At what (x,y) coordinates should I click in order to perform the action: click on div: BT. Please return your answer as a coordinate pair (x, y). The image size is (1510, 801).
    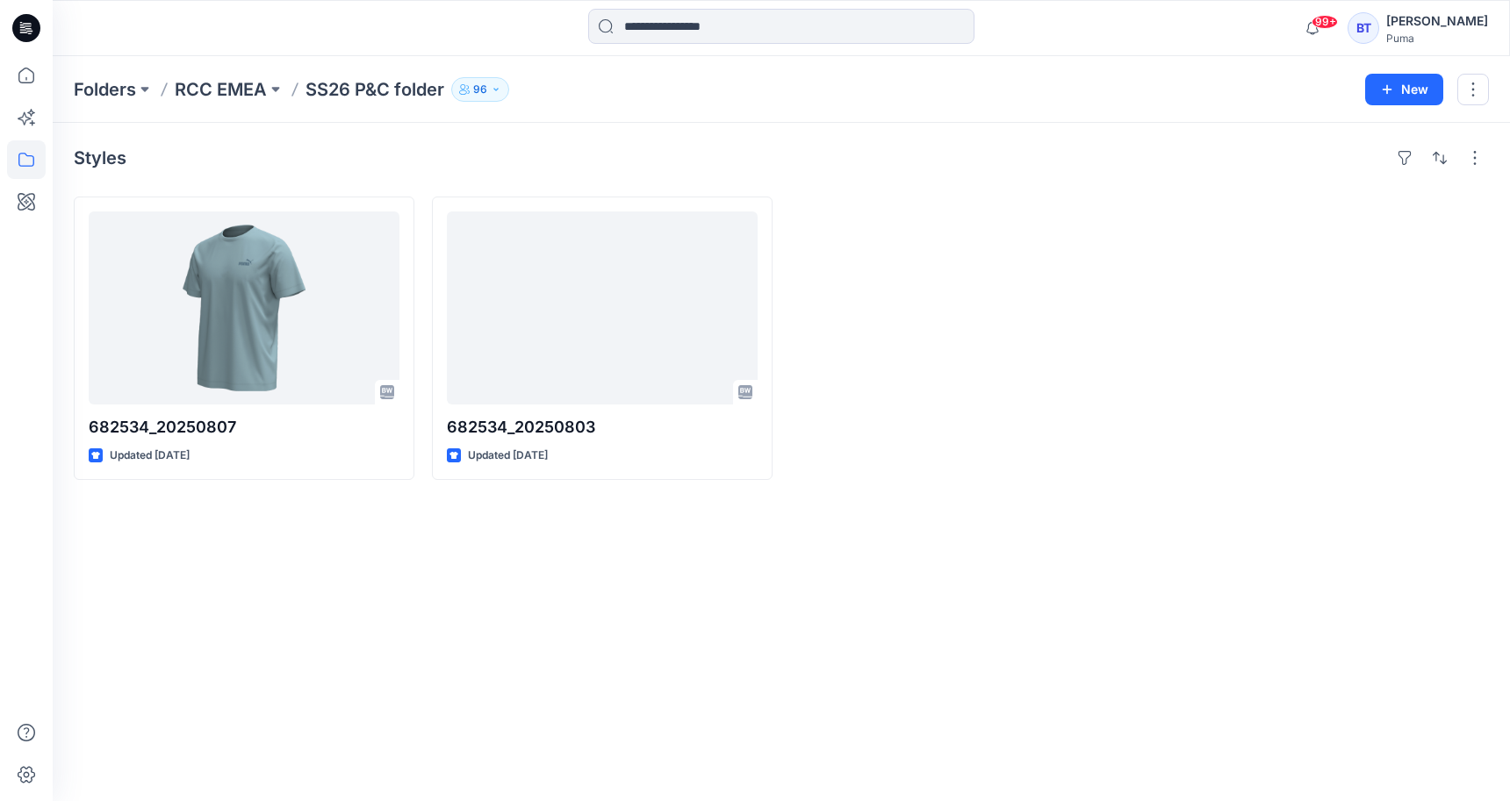
    Looking at the image, I should click on (1363, 28).